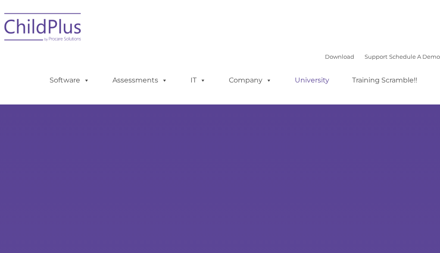 Image resolution: width=440 pixels, height=253 pixels. I want to click on a: Assessments, so click(140, 80).